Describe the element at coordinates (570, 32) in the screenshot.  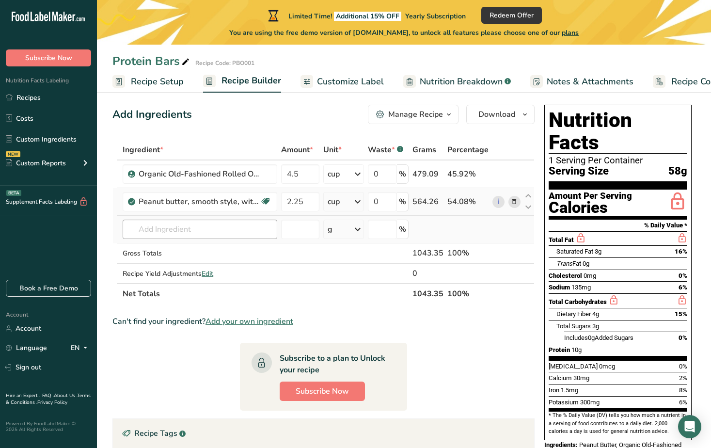
I see `span: plans` at that location.